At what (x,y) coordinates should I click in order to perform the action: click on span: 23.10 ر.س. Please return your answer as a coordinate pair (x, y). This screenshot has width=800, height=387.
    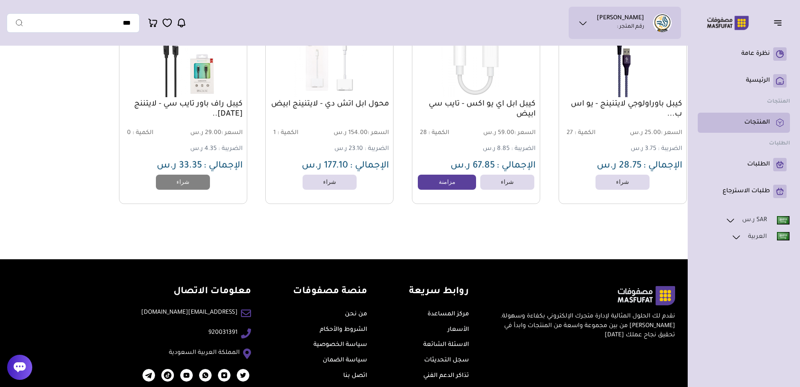
    Looking at the image, I should click on (349, 149).